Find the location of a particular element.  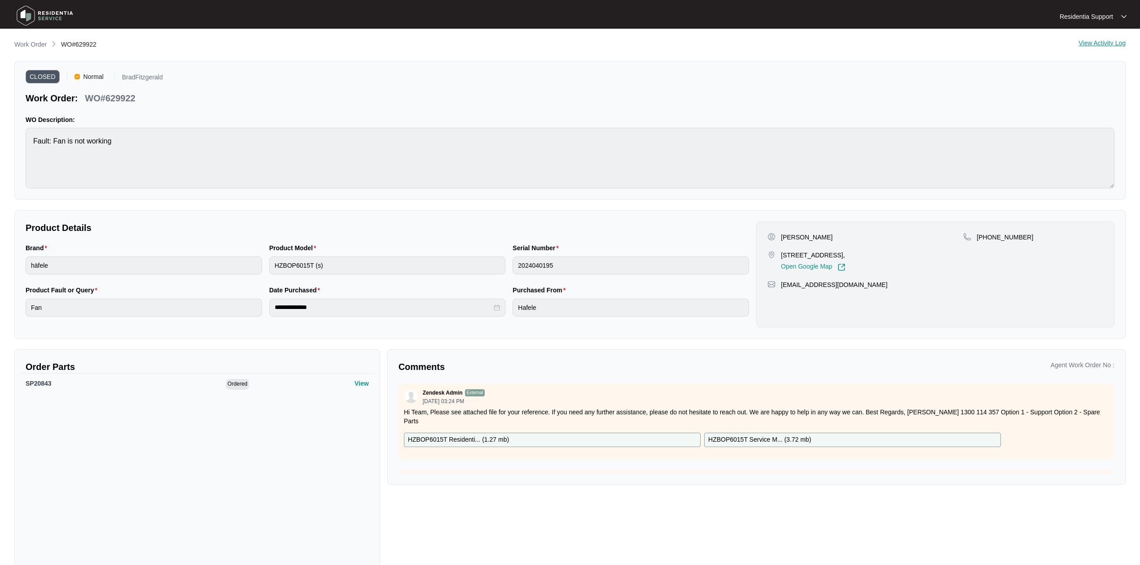

span: Normal is located at coordinates (93, 77).